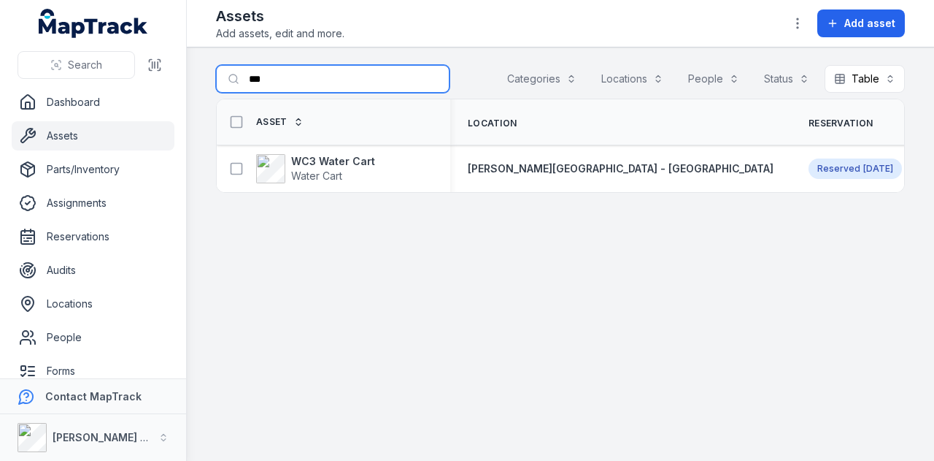  Describe the element at coordinates (76, 65) in the screenshot. I see `button: Search` at that location.